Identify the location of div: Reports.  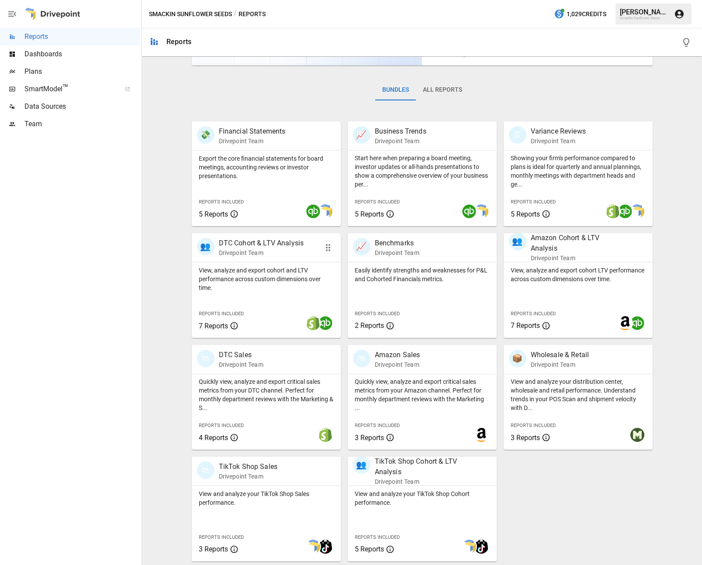
(179, 41).